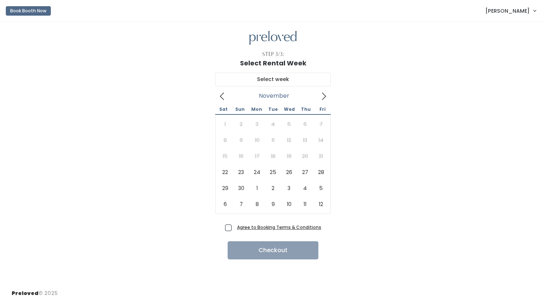 This screenshot has width=546, height=303. Describe the element at coordinates (225, 172) in the screenshot. I see `span: November 22, 2025` at that location.